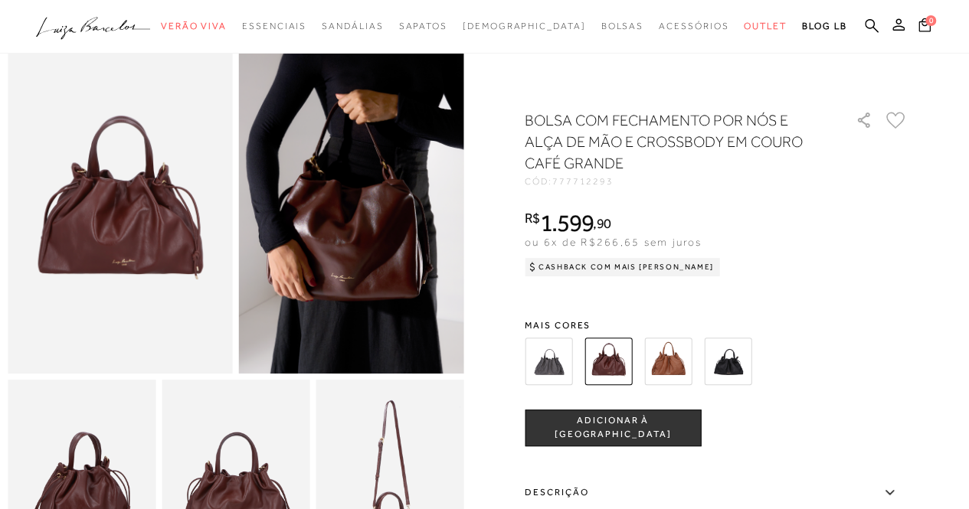 The width and height of the screenshot is (969, 509). What do you see at coordinates (422, 26) in the screenshot?
I see `span: Sapatos` at bounding box center [422, 26].